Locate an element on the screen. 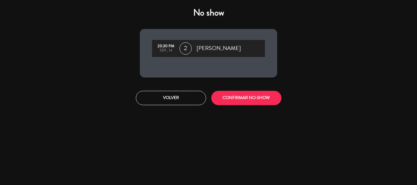  div: 20:30 PM is located at coordinates (166, 46).